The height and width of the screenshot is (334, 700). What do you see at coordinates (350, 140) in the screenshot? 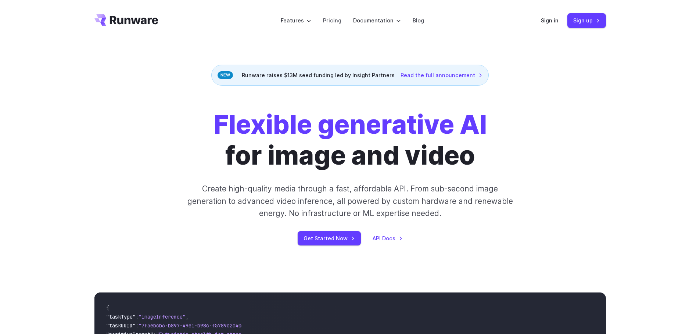
I see `h1: for image and video` at bounding box center [350, 140].